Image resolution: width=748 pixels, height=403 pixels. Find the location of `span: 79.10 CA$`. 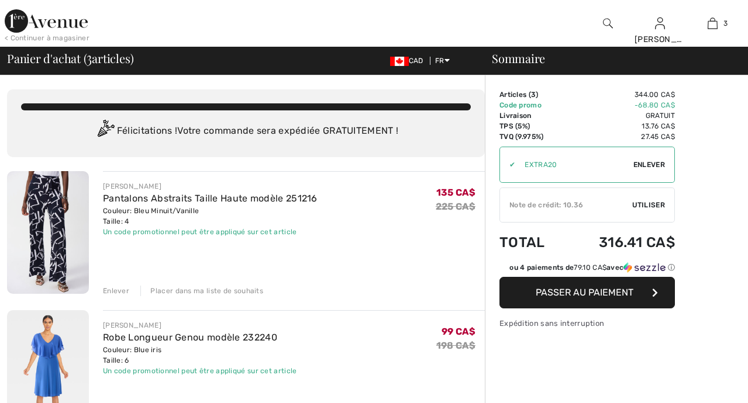

span: 79.10 CA$ is located at coordinates (590, 268).